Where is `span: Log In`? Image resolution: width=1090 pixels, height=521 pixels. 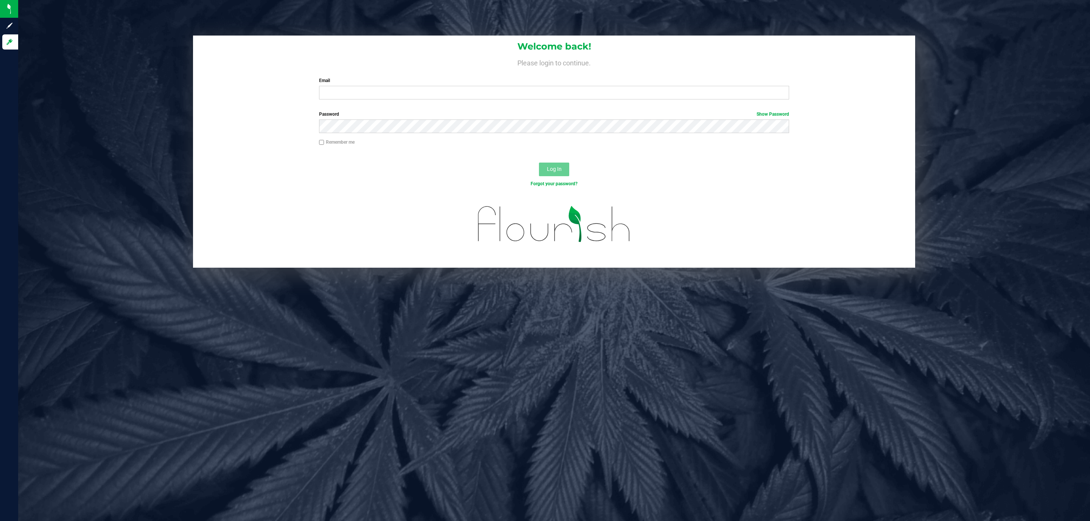
span: Log In is located at coordinates (554, 169).